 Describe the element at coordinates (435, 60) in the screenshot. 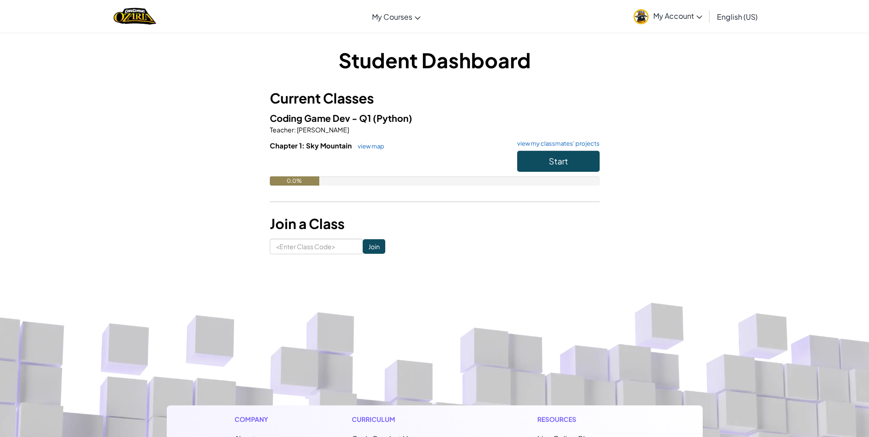

I see `h1: Student Dashboard` at that location.